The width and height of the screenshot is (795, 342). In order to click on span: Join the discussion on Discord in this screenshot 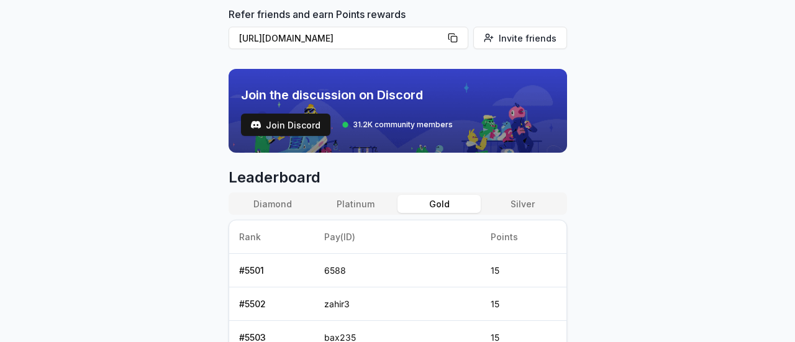, I will do `click(347, 95)`.